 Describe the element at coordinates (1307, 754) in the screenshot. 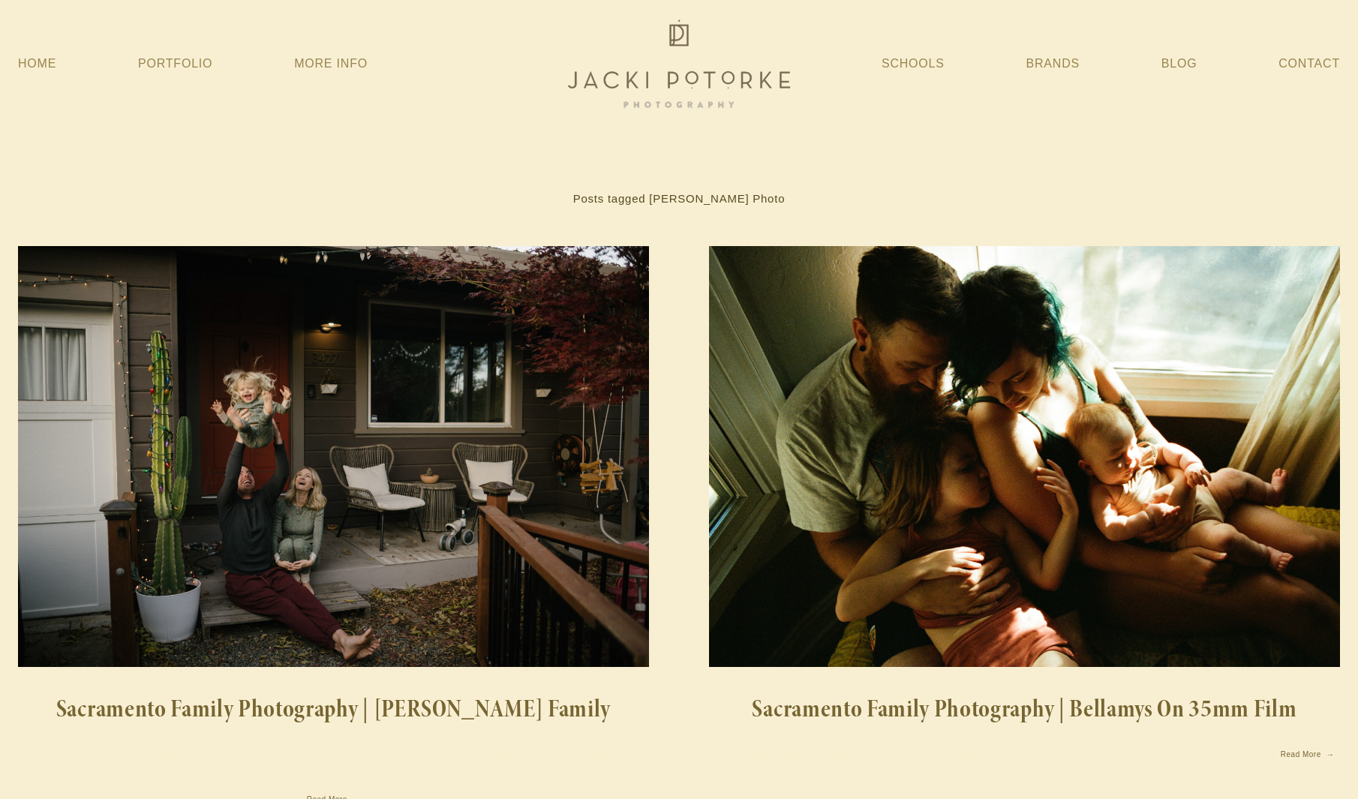

I see `span: Read More` at that location.